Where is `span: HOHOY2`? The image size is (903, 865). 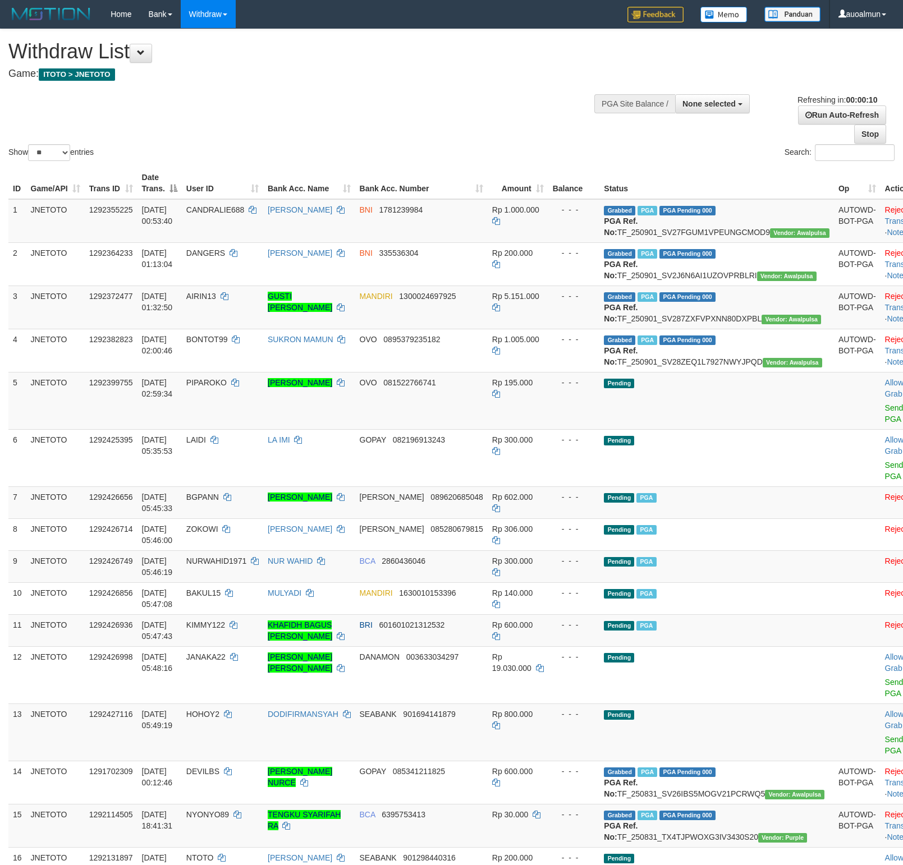 span: HOHOY2 is located at coordinates (203, 714).